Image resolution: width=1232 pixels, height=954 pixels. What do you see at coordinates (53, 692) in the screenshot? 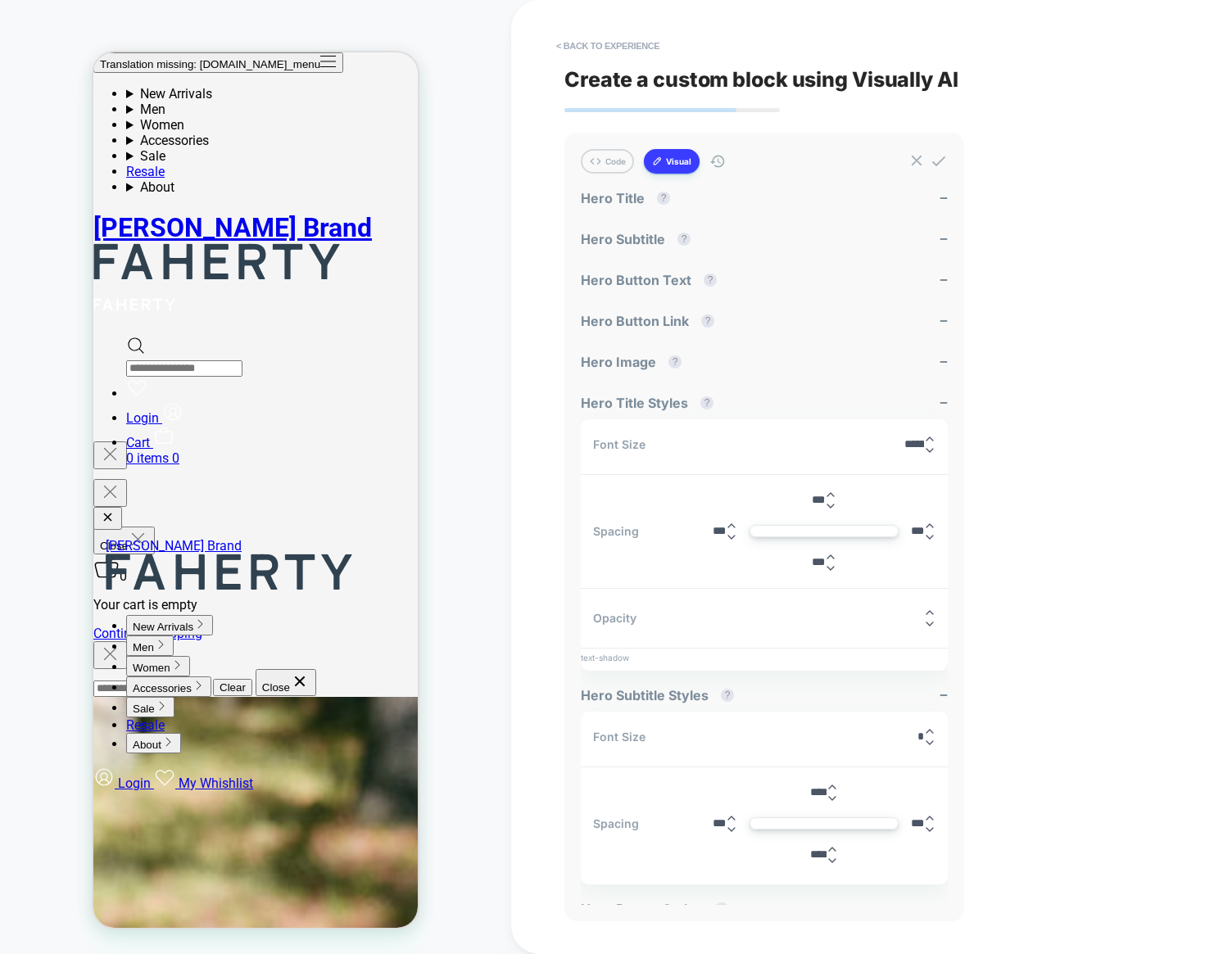
I see `span: About` at bounding box center [53, 692].